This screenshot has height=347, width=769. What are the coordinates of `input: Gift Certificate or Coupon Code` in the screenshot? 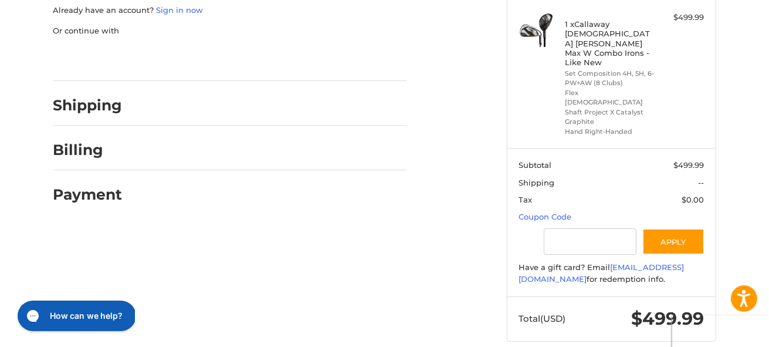 It's located at (590, 241).